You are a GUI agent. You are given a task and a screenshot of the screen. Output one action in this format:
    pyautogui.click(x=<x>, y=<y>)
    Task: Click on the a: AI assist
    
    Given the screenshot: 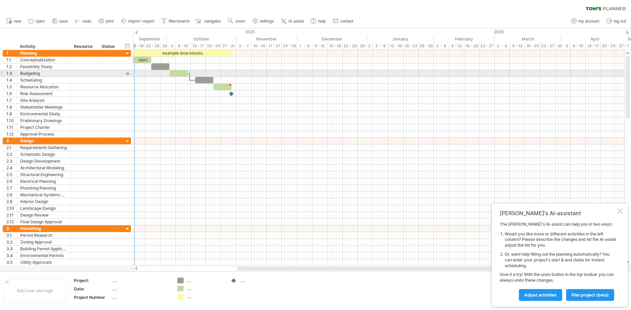 What is the action you would take?
    pyautogui.click(x=292, y=21)
    